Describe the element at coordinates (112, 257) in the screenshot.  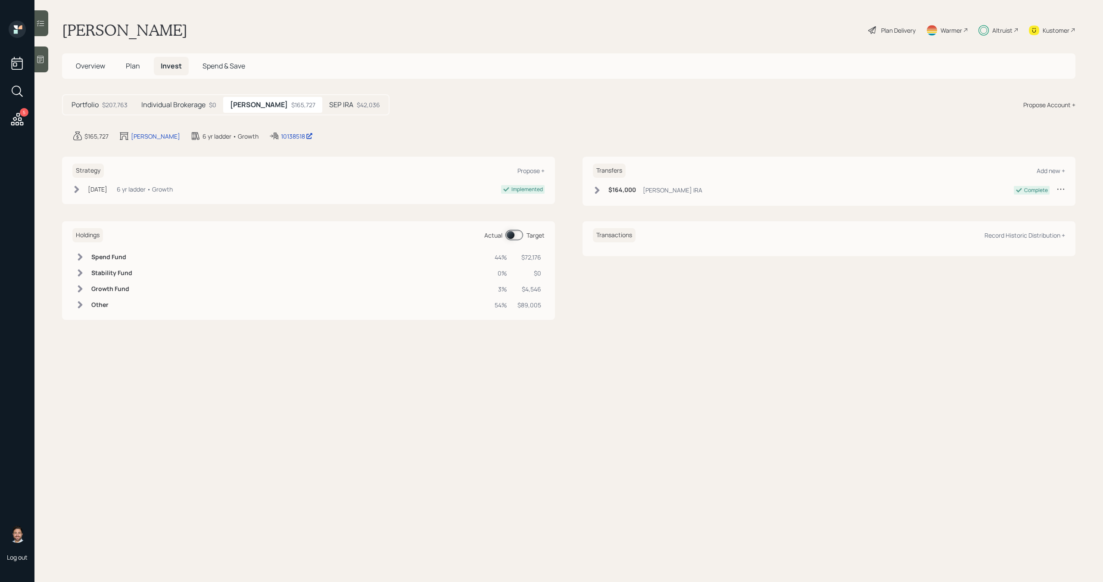
I see `h6: Spend Fund` at that location.